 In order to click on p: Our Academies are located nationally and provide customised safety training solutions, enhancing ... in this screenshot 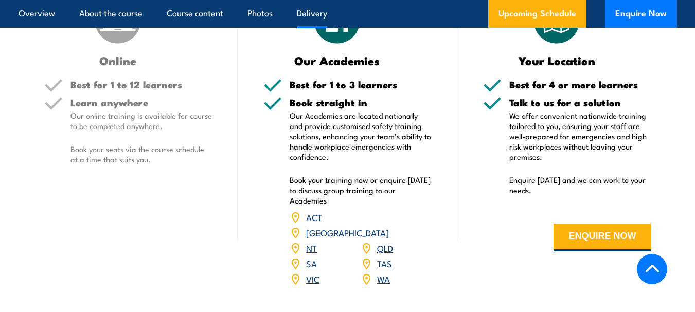, I will do `click(360, 136)`.